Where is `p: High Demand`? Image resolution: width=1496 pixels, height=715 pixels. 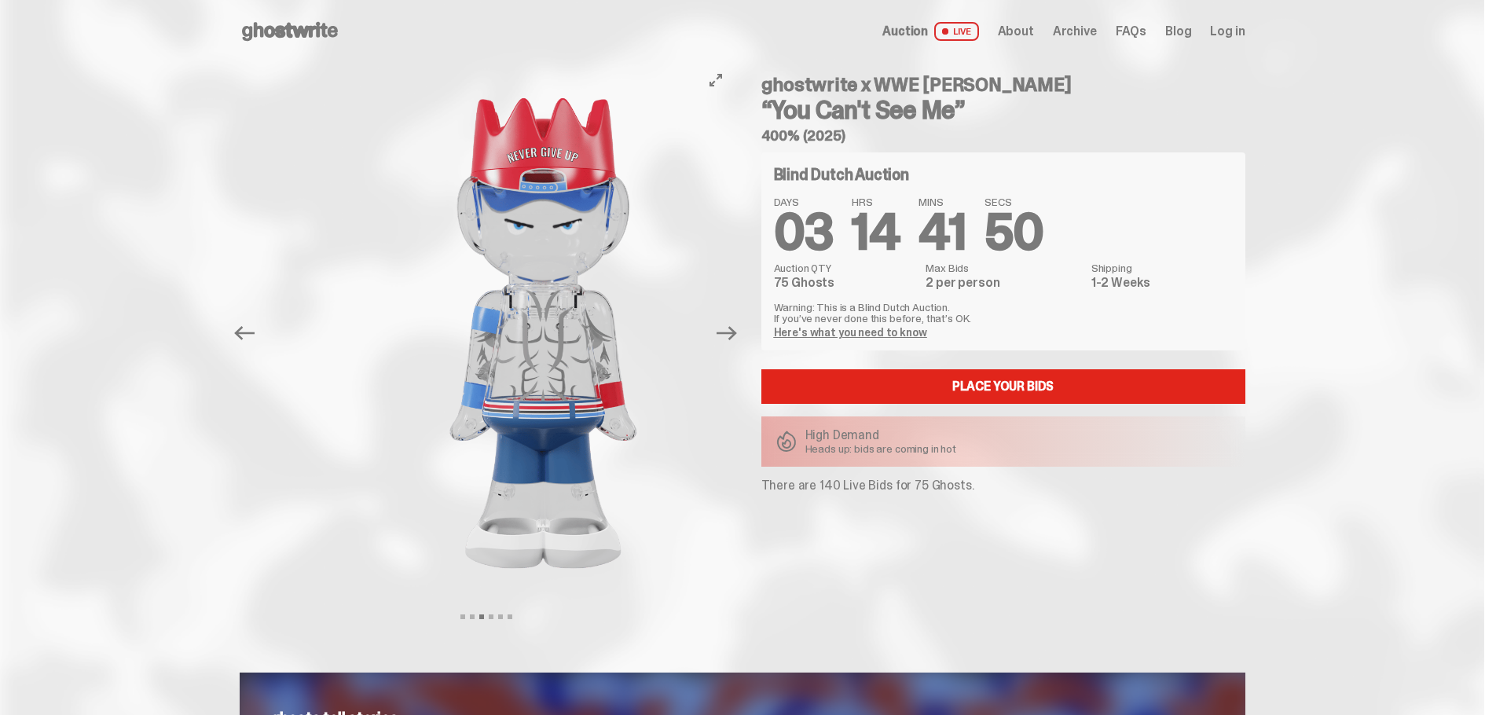
p: High Demand is located at coordinates (881, 435).